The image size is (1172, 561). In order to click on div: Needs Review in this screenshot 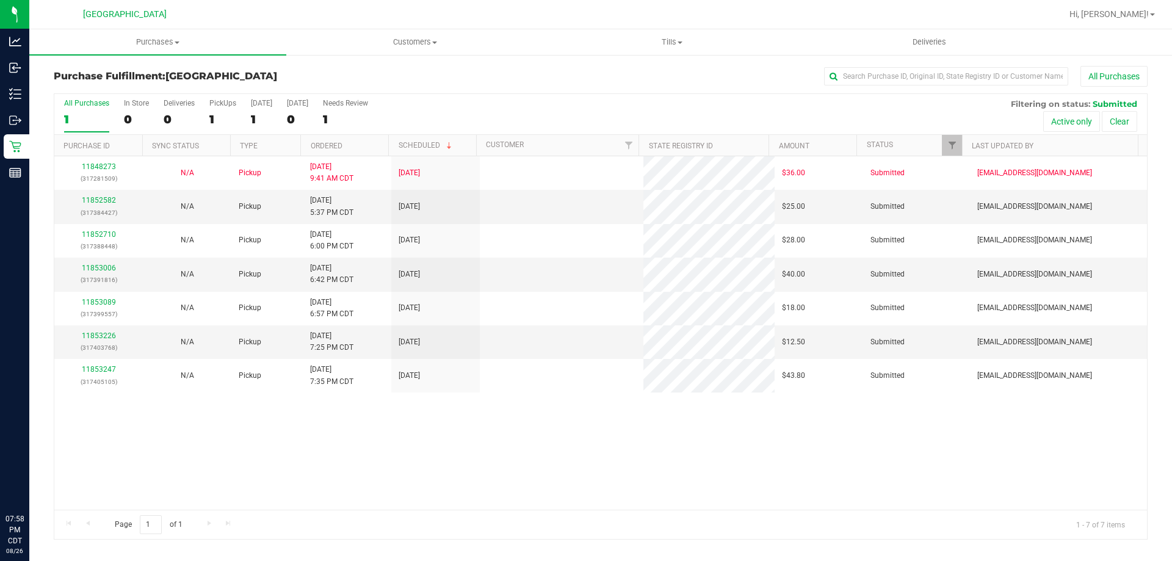, I will do `click(345, 103)`.